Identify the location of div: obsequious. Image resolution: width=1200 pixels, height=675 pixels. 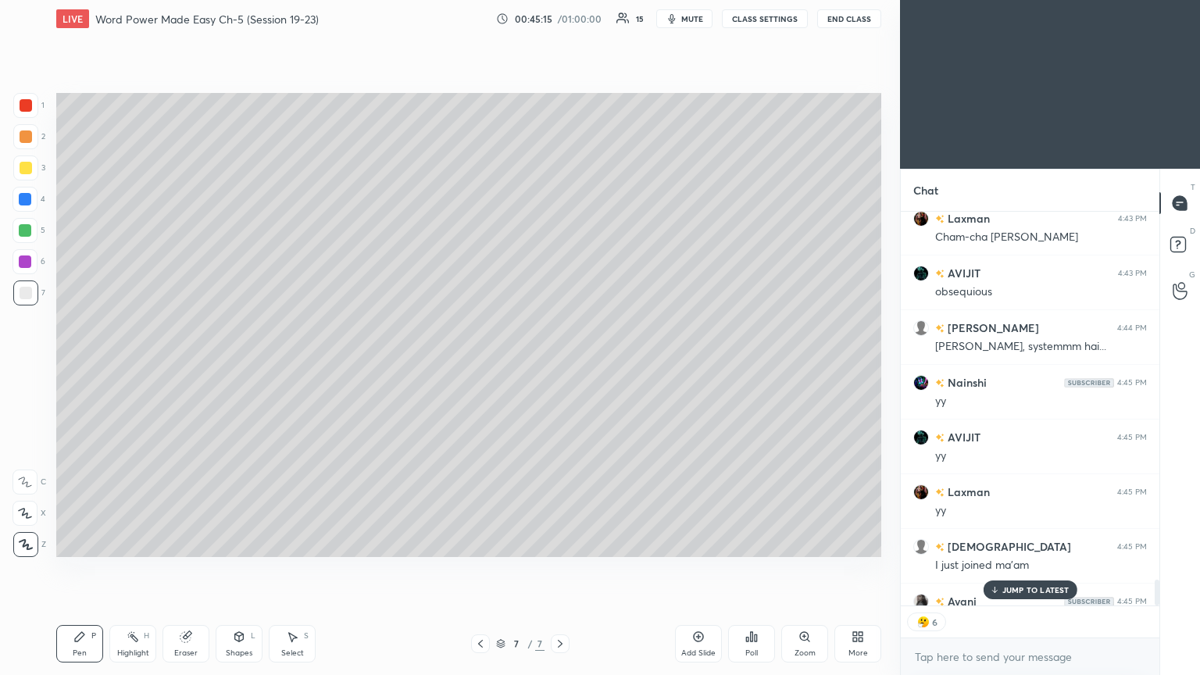
(1041, 292).